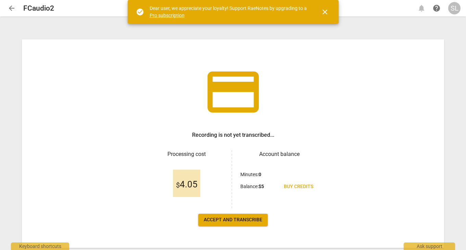 The height and width of the screenshot is (250, 466). Describe the element at coordinates (261, 187) in the screenshot. I see `b: $ 5` at that location.